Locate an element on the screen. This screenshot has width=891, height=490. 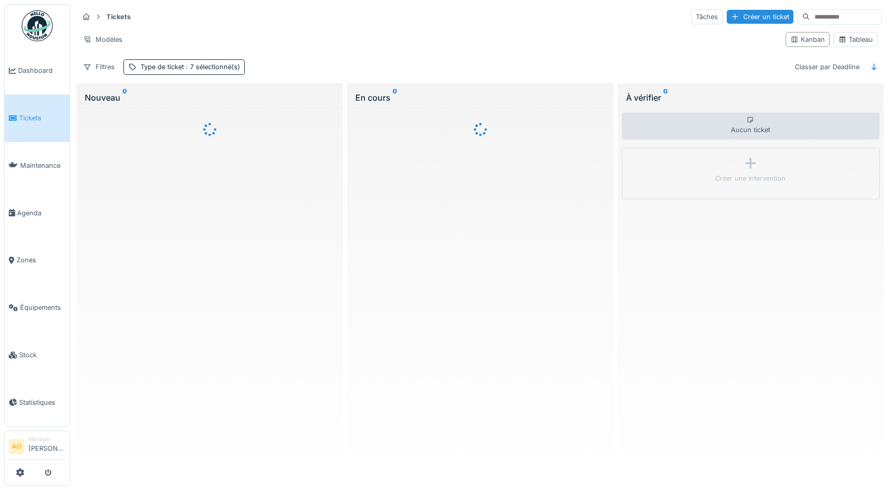
a: Équipements is located at coordinates (37, 308).